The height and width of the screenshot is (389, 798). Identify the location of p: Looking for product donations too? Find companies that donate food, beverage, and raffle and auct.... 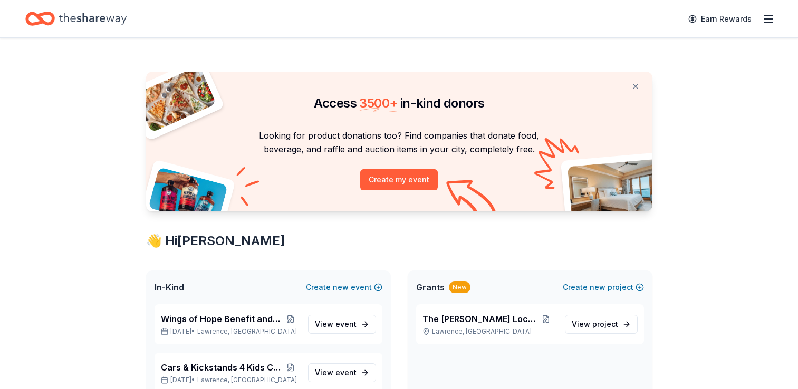
(399, 142).